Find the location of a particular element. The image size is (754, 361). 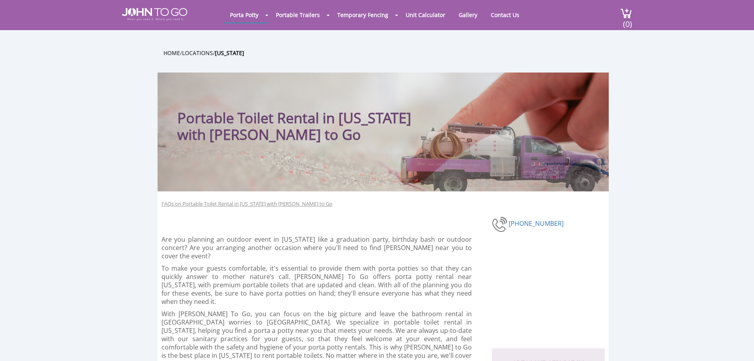

button: Live Chat is located at coordinates (739, 345).